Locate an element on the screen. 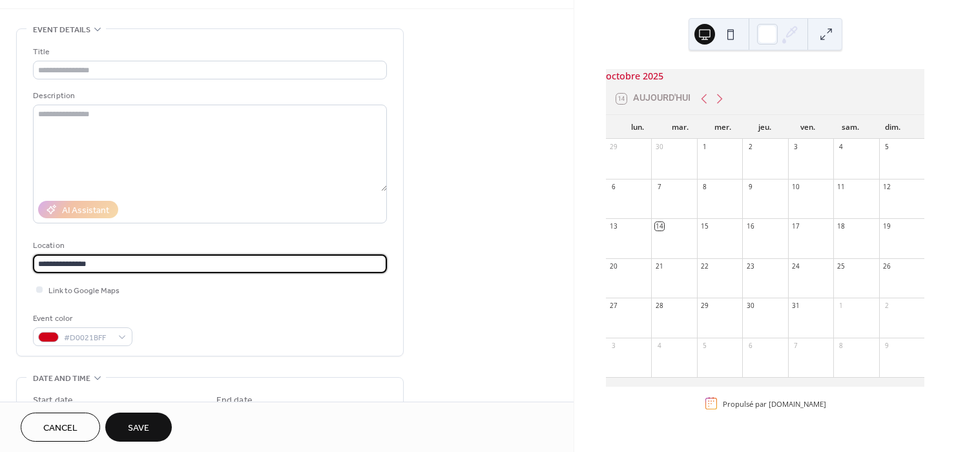 Image resolution: width=956 pixels, height=452 pixels. div: 25 is located at coordinates (841, 266).